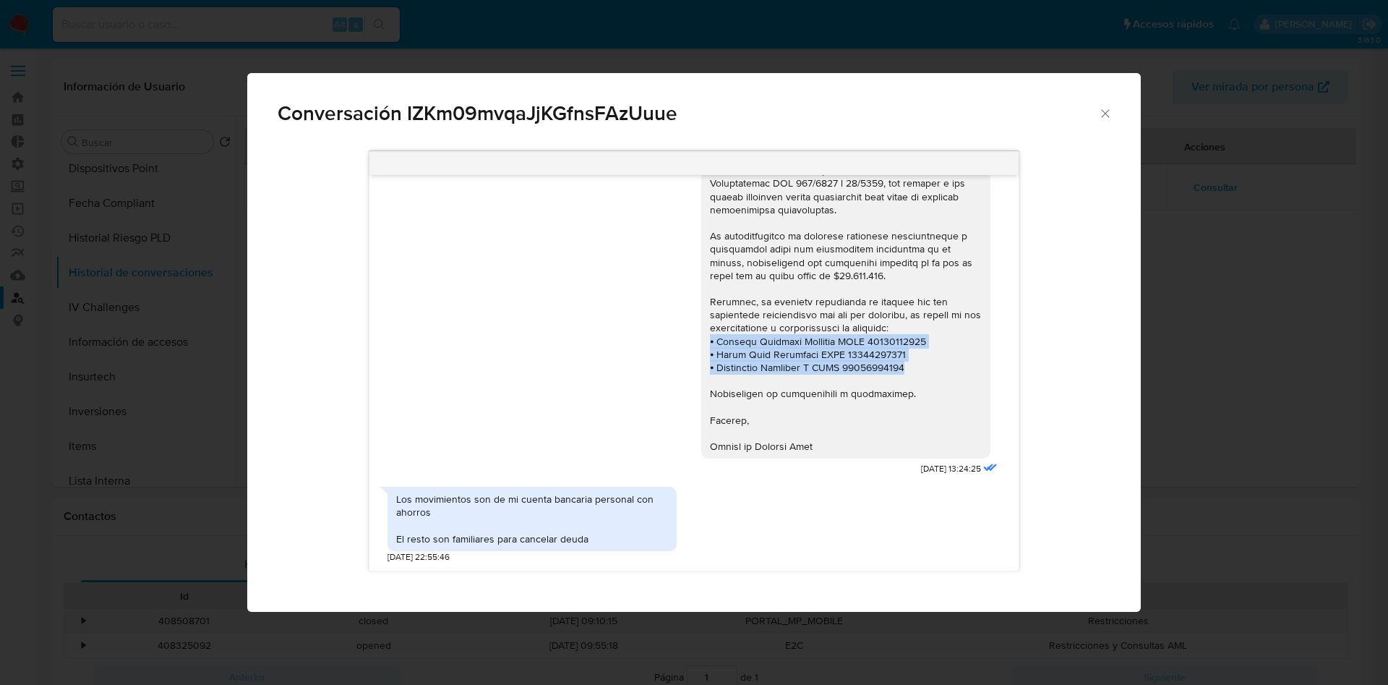  Describe the element at coordinates (532, 518) in the screenshot. I see `div: Los movimientos son de mi cuenta bancaria personal con ahorros El resto son familiares para cance...` at that location.